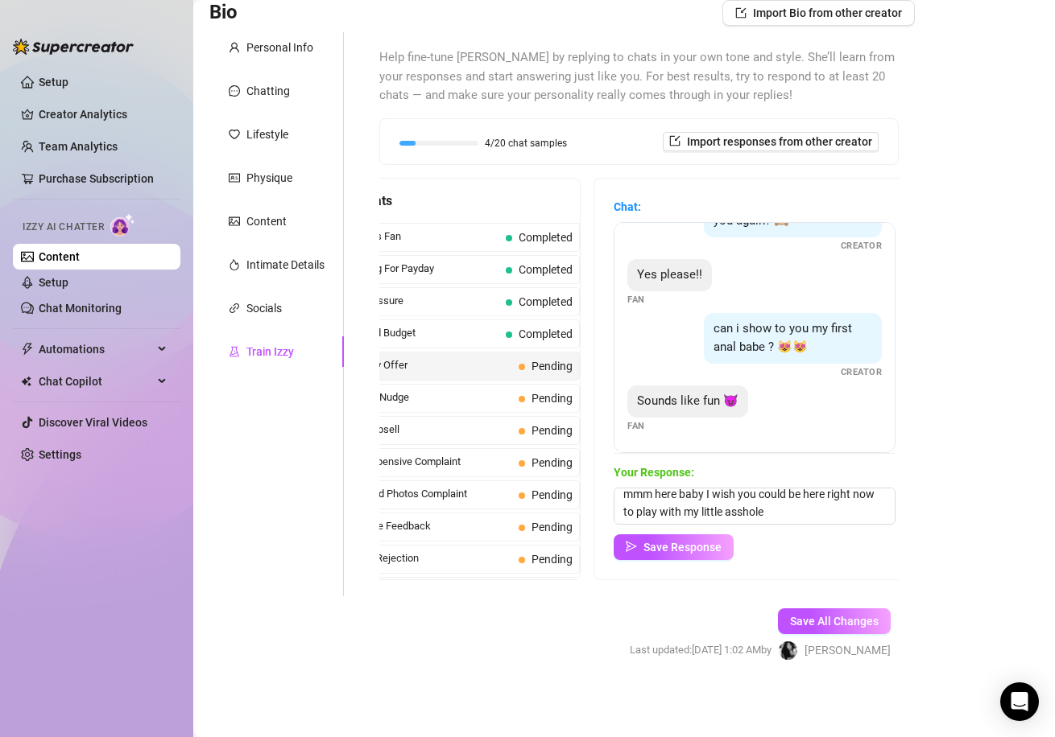 This screenshot has height=737, width=1055. What do you see at coordinates (285, 265) in the screenshot?
I see `div: Intimate Details` at bounding box center [285, 265].